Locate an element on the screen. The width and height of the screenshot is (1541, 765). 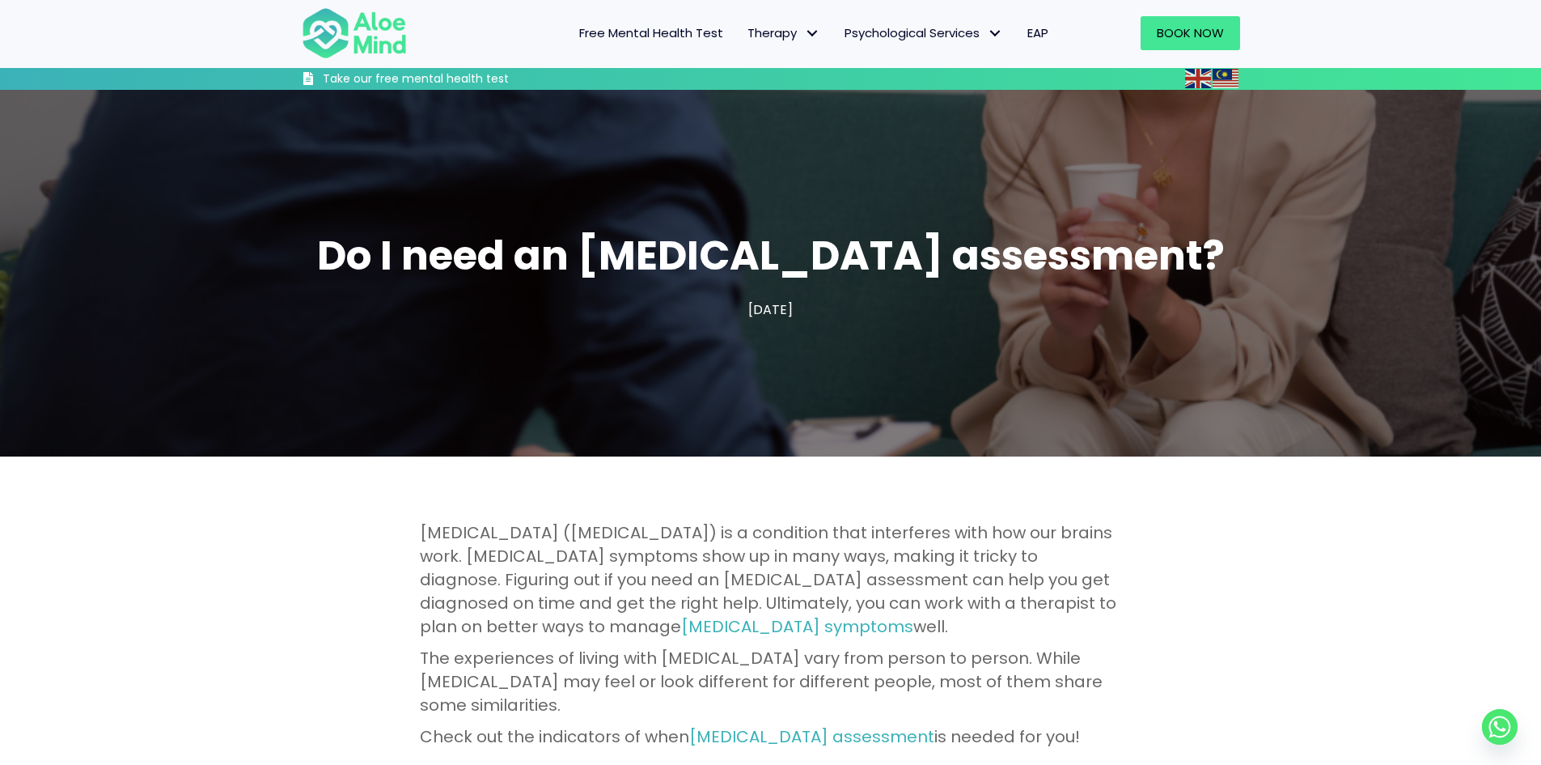
h3: Take our free mental health test is located at coordinates (459, 79).